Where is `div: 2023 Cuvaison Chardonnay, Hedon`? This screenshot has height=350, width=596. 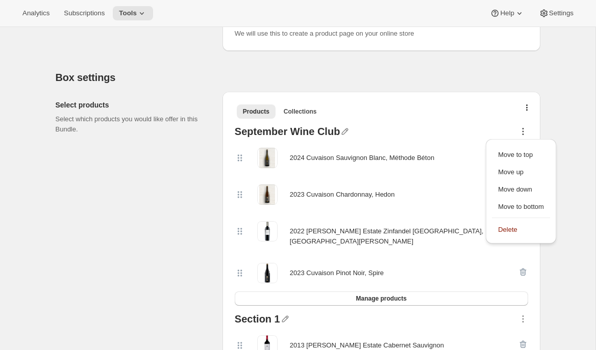
div: 2023 Cuvaison Chardonnay, Hedon is located at coordinates (342, 195).